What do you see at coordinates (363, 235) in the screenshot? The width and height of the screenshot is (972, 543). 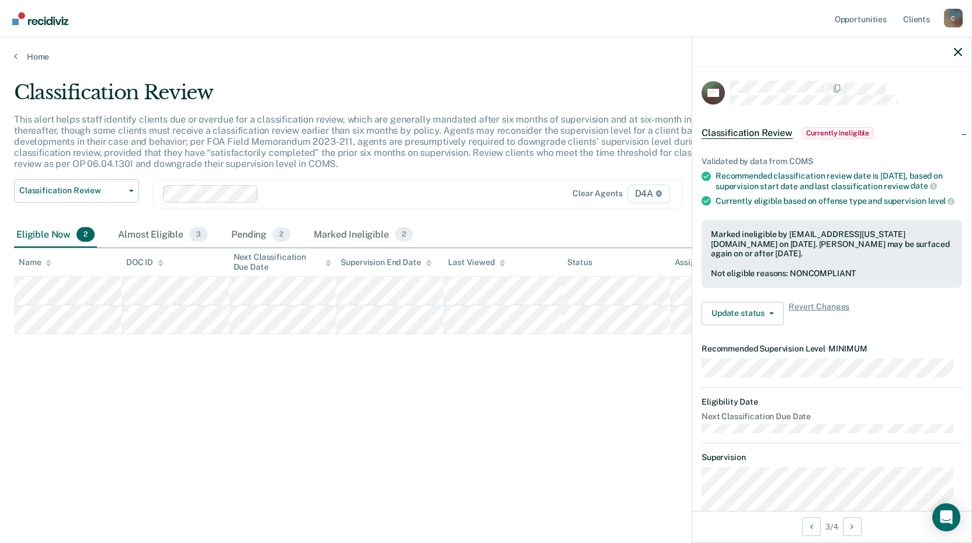 I see `div: Marked Ineligible` at bounding box center [363, 235].